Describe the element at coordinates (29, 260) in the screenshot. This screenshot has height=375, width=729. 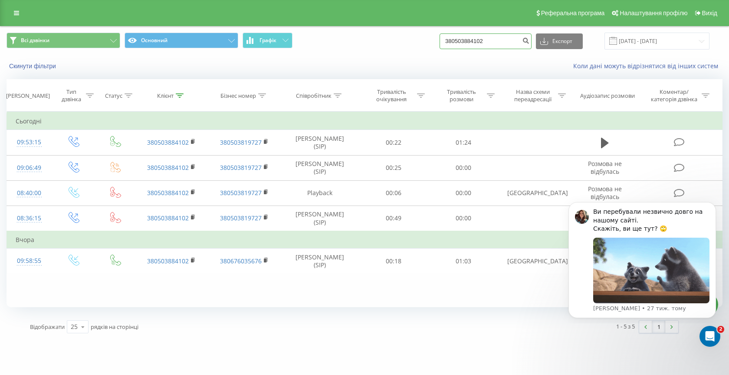
I see `div: 09:58:55` at that location.